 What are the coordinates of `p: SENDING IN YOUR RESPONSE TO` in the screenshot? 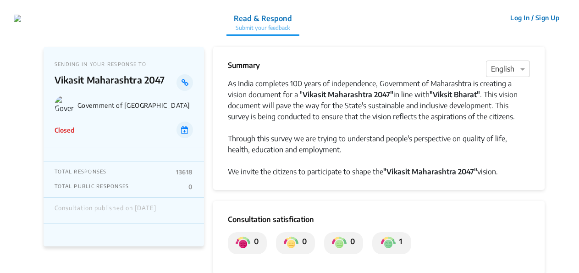 It's located at (124, 64).